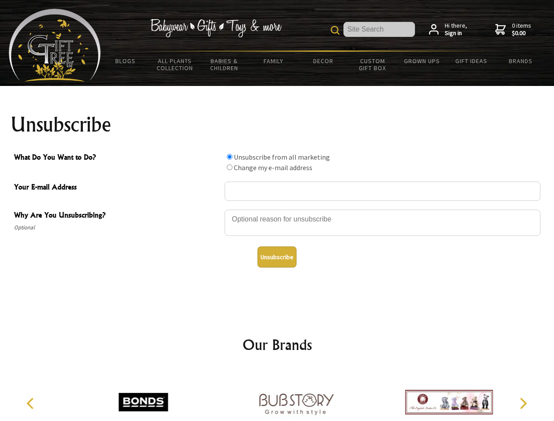 The width and height of the screenshot is (554, 421). What do you see at coordinates (117, 216) in the screenshot?
I see `span: Why Are You Unsubscribing?` at bounding box center [117, 216].